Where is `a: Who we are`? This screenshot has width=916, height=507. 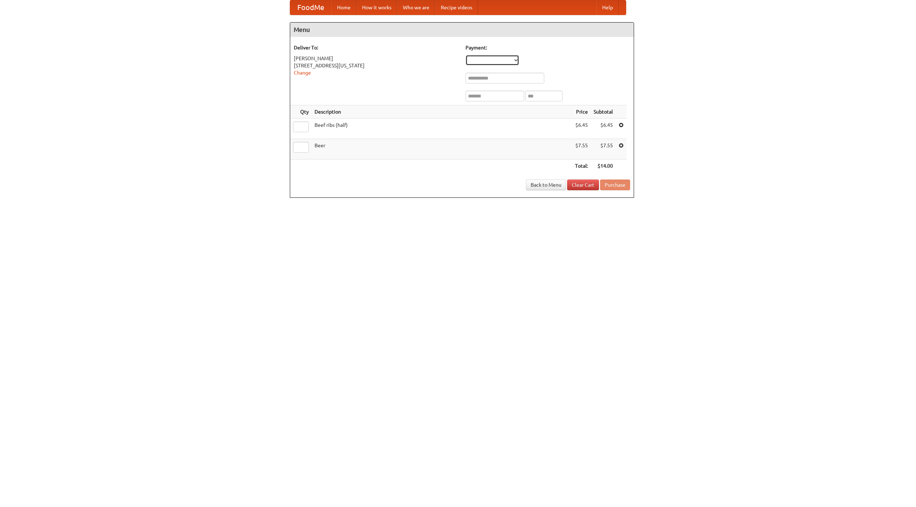
a: Who we are is located at coordinates (416, 8).